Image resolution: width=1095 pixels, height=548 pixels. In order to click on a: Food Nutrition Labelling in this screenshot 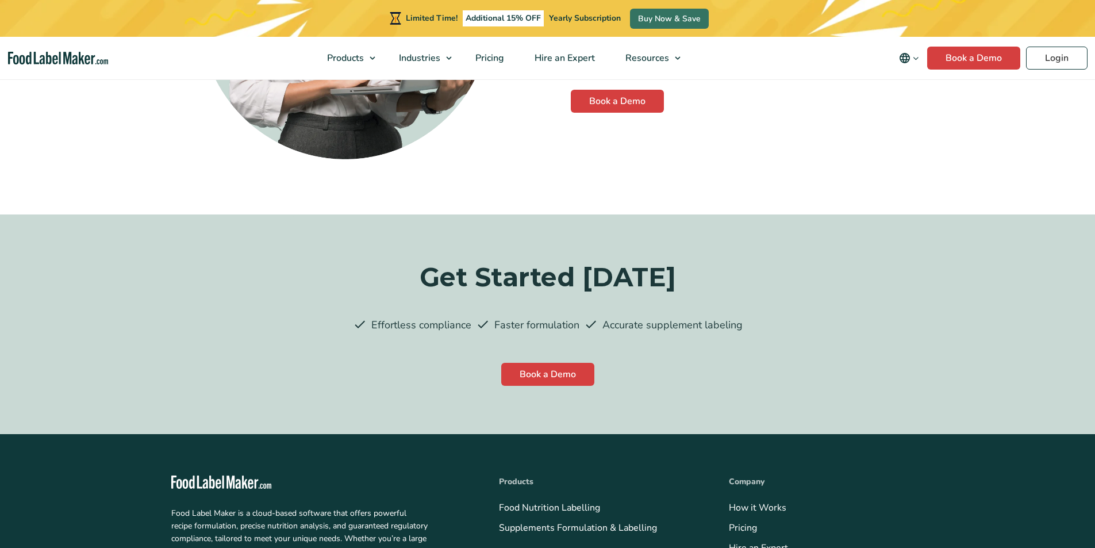, I will do `click(550, 508)`.